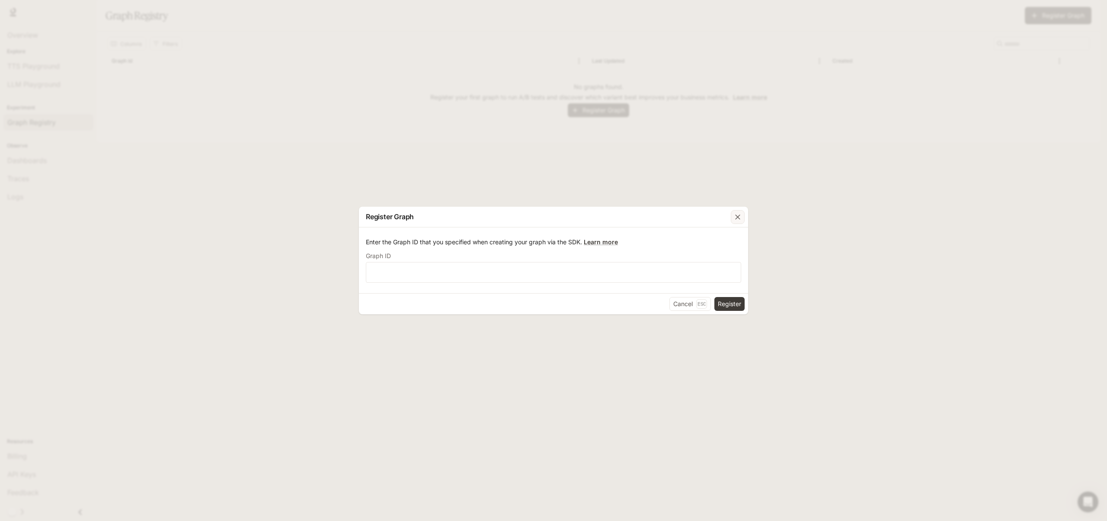  What do you see at coordinates (702, 304) in the screenshot?
I see `p: Esc` at bounding box center [702, 304].